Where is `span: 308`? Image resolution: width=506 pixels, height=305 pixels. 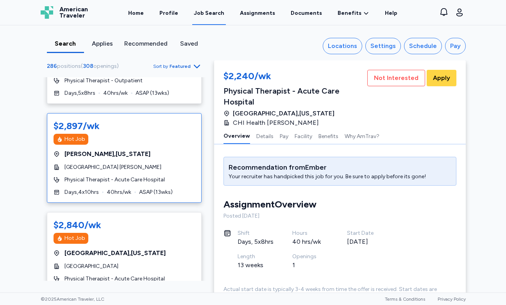
span: 308 is located at coordinates (88, 66).